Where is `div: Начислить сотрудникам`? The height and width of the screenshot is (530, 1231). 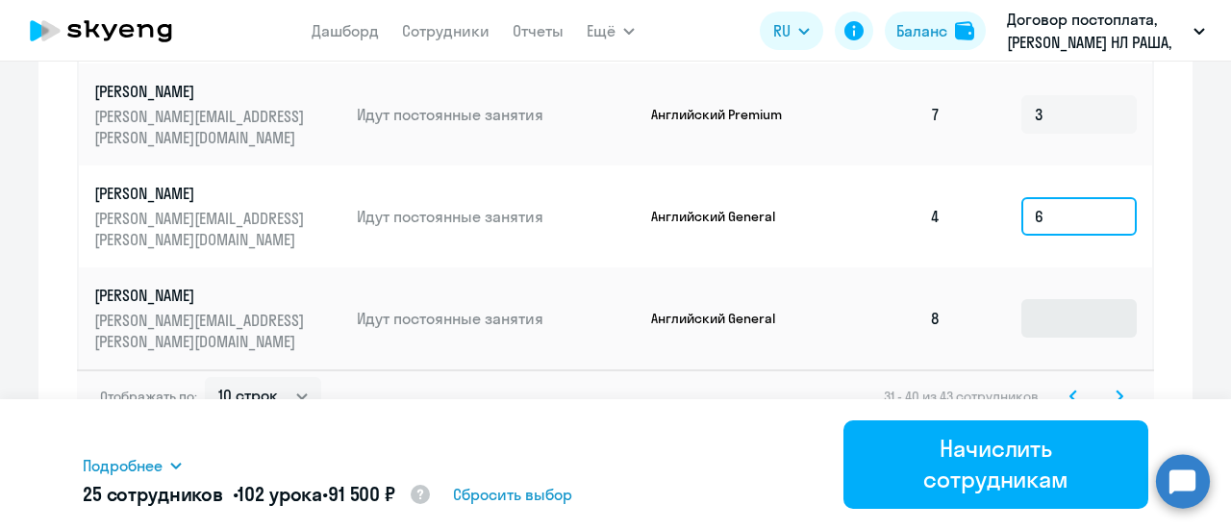
div: Начислить сотрудникам is located at coordinates (995, 464).